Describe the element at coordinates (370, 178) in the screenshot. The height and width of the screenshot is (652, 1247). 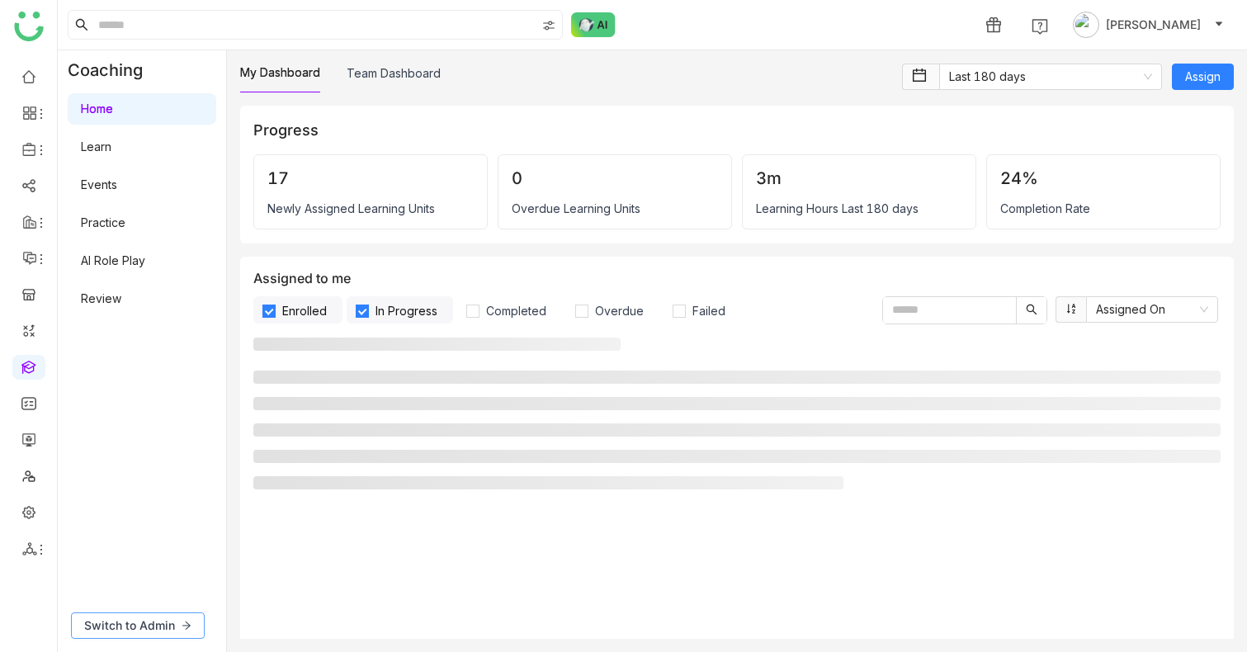
I see `div: 17` at that location.